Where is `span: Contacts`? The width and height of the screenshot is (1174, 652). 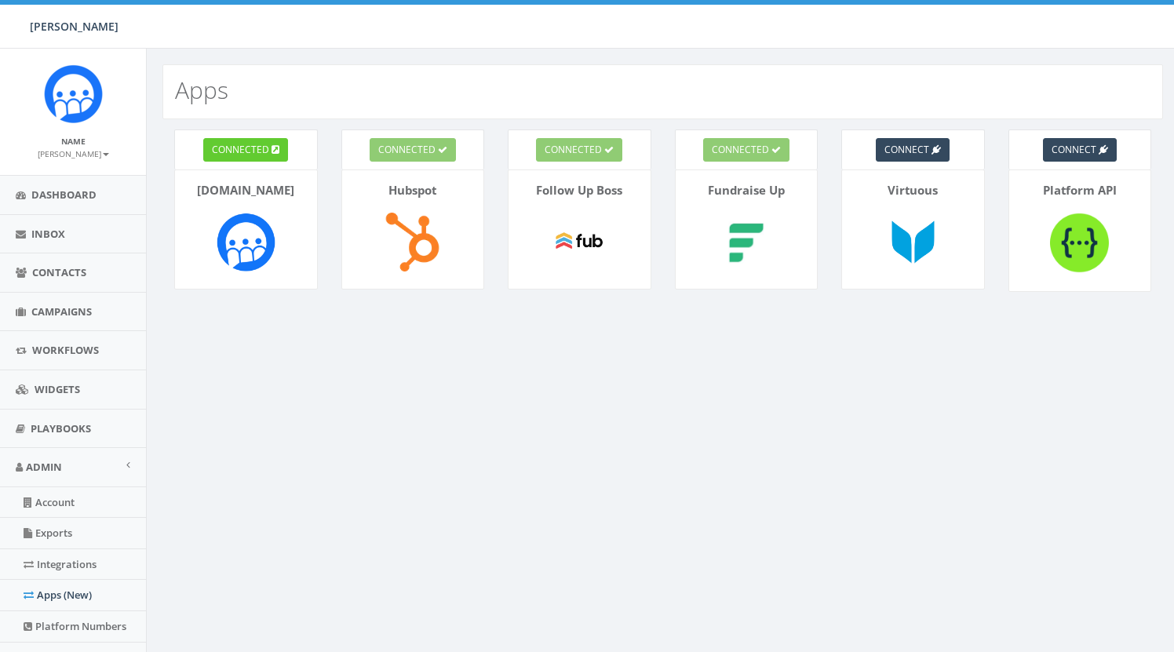
span: Contacts is located at coordinates (59, 272).